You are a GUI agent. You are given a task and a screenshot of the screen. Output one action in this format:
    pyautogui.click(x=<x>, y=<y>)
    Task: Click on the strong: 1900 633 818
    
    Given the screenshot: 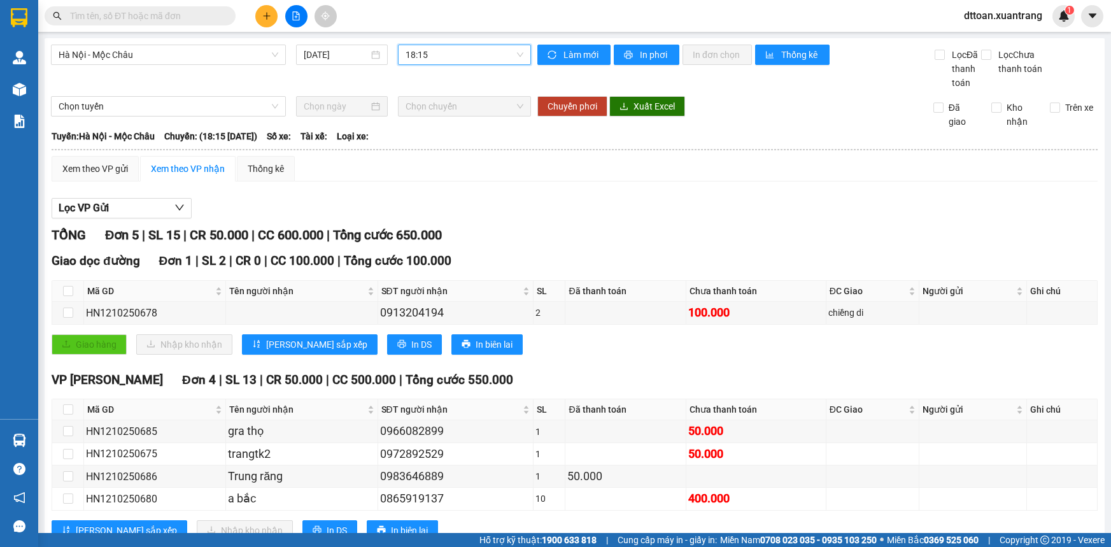 What is the action you would take?
    pyautogui.click(x=569, y=540)
    